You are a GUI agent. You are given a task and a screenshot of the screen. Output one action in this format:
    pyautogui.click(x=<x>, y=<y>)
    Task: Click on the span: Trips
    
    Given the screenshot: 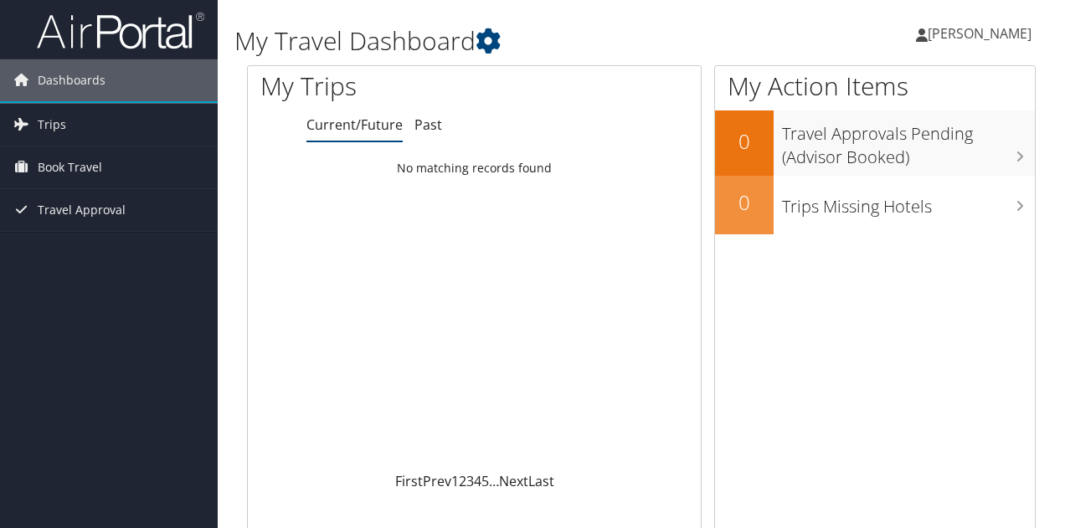 What is the action you would take?
    pyautogui.click(x=52, y=125)
    